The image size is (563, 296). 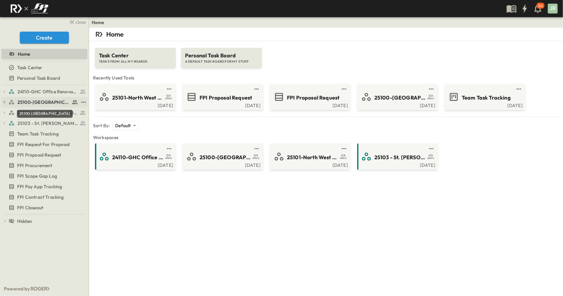 What do you see at coordinates (44, 208) in the screenshot?
I see `div: FPI Closeouttest` at bounding box center [44, 208].